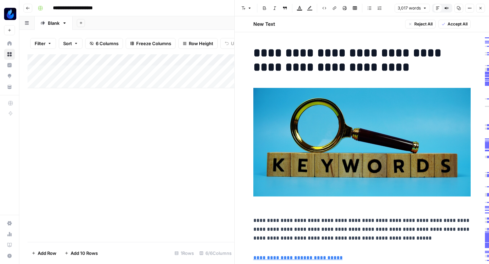 This screenshot has height=264, width=489. Describe the element at coordinates (424, 24) in the screenshot. I see `span: Reject All` at that location.